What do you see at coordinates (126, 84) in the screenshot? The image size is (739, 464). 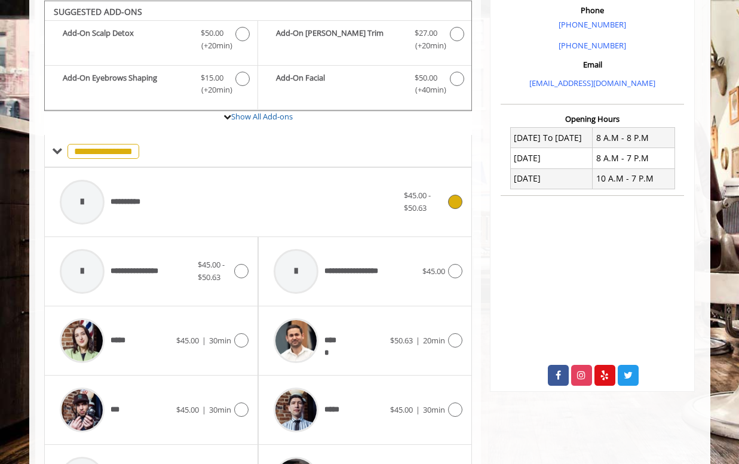 I see `b: Add-On Eyebrows Shaping` at bounding box center [126, 84].